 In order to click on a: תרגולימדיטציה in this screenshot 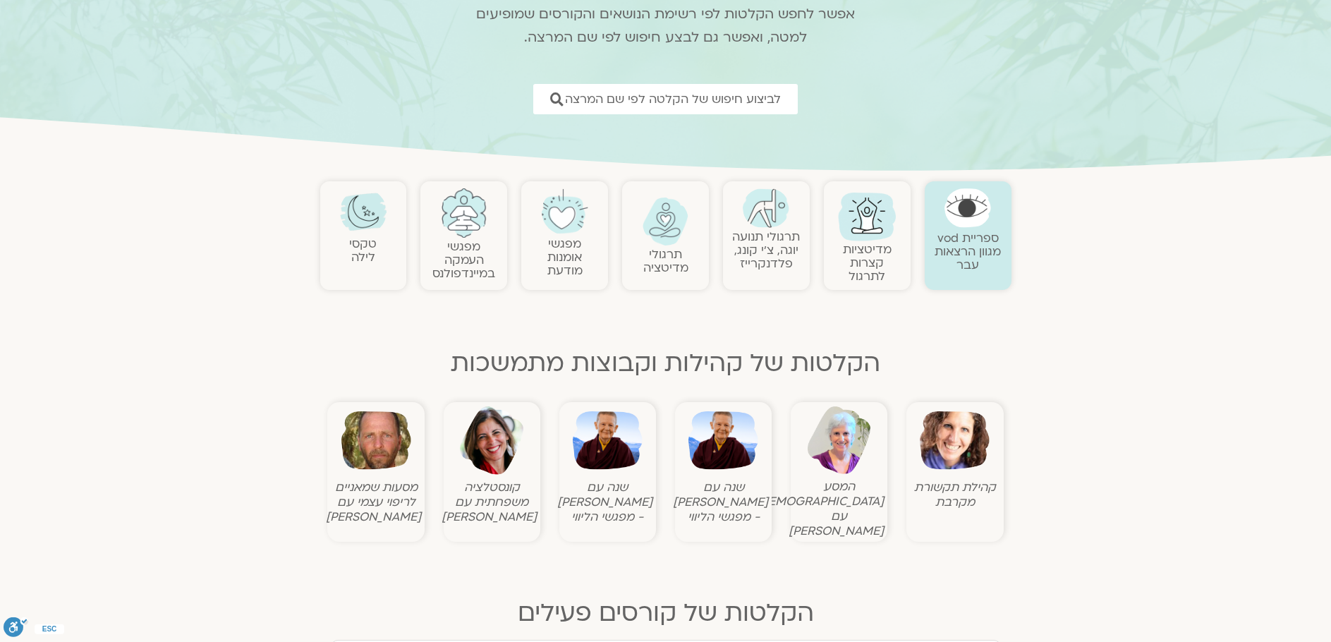, I will do `click(666, 261)`.